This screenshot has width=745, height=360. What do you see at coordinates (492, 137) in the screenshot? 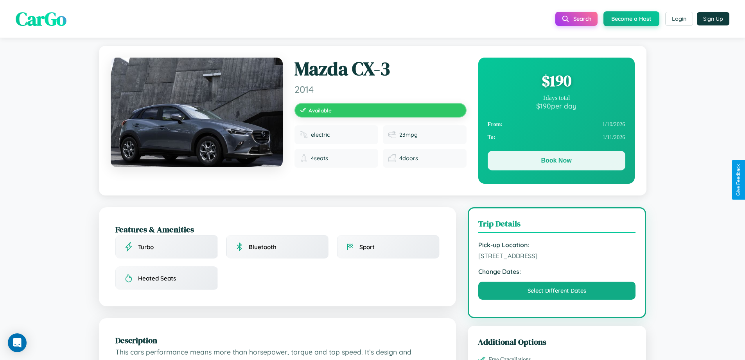
I see `strong: To:` at bounding box center [492, 137].